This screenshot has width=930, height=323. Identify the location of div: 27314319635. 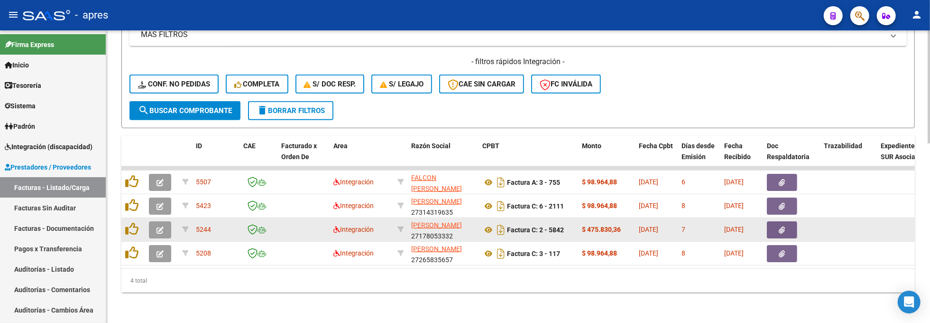
(443, 206).